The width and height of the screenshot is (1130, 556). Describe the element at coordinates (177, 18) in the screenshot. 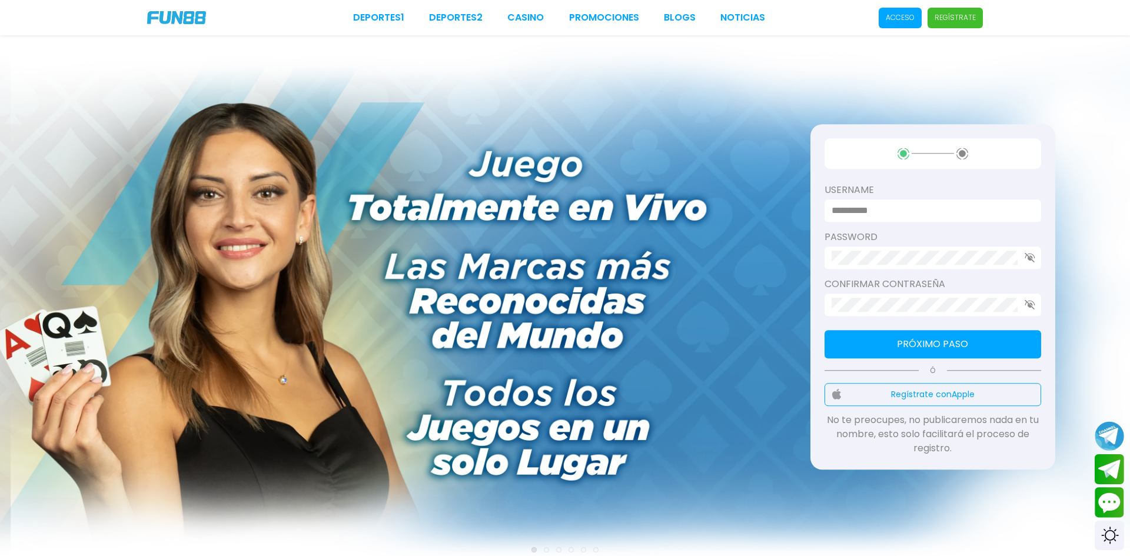

I see `img: Company Logo` at that location.